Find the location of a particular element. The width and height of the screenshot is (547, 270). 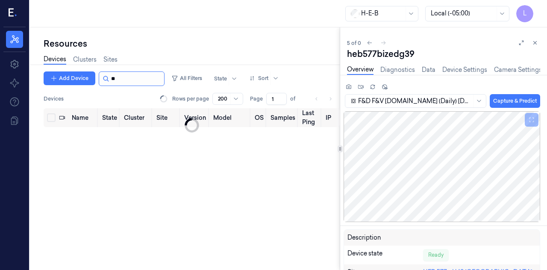

span: L is located at coordinates (525, 14).